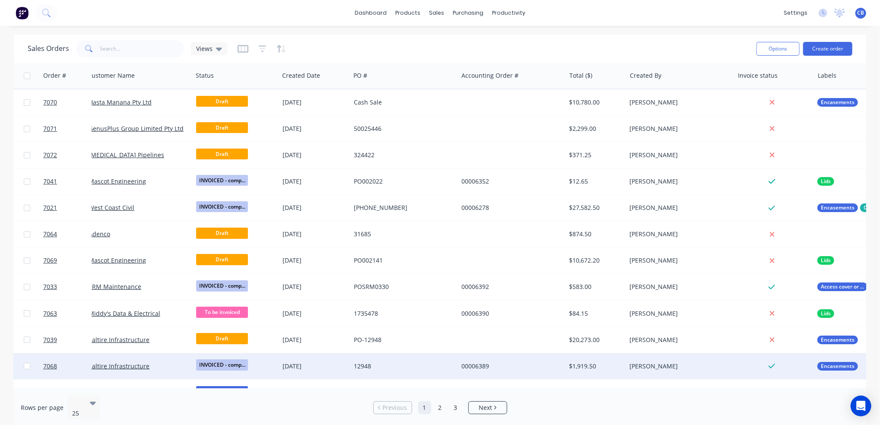 The width and height of the screenshot is (880, 425). I want to click on a: 7033, so click(69, 287).